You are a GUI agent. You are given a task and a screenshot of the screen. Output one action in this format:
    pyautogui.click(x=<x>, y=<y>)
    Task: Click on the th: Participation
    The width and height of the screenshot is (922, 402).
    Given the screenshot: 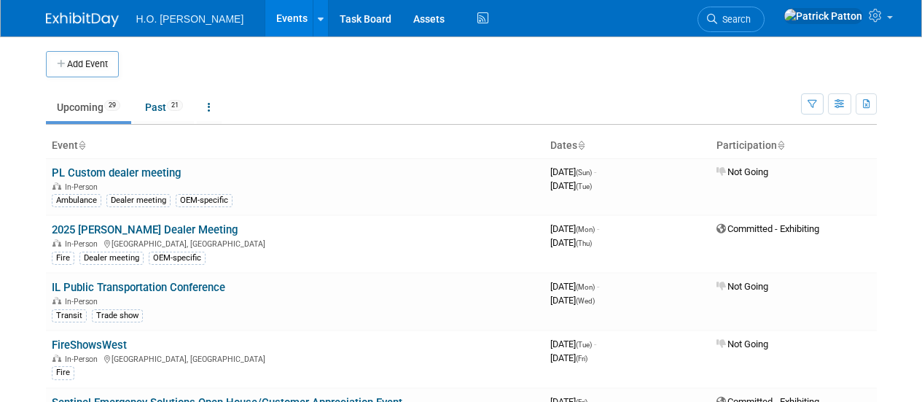 What is the action you would take?
    pyautogui.click(x=794, y=146)
    